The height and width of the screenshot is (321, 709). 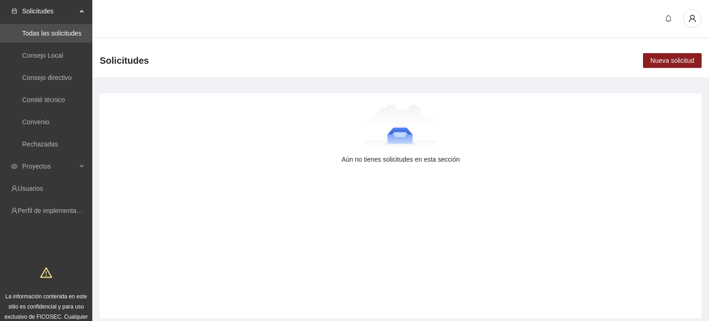 What do you see at coordinates (672, 60) in the screenshot?
I see `span: Nueva solicitud` at bounding box center [672, 60].